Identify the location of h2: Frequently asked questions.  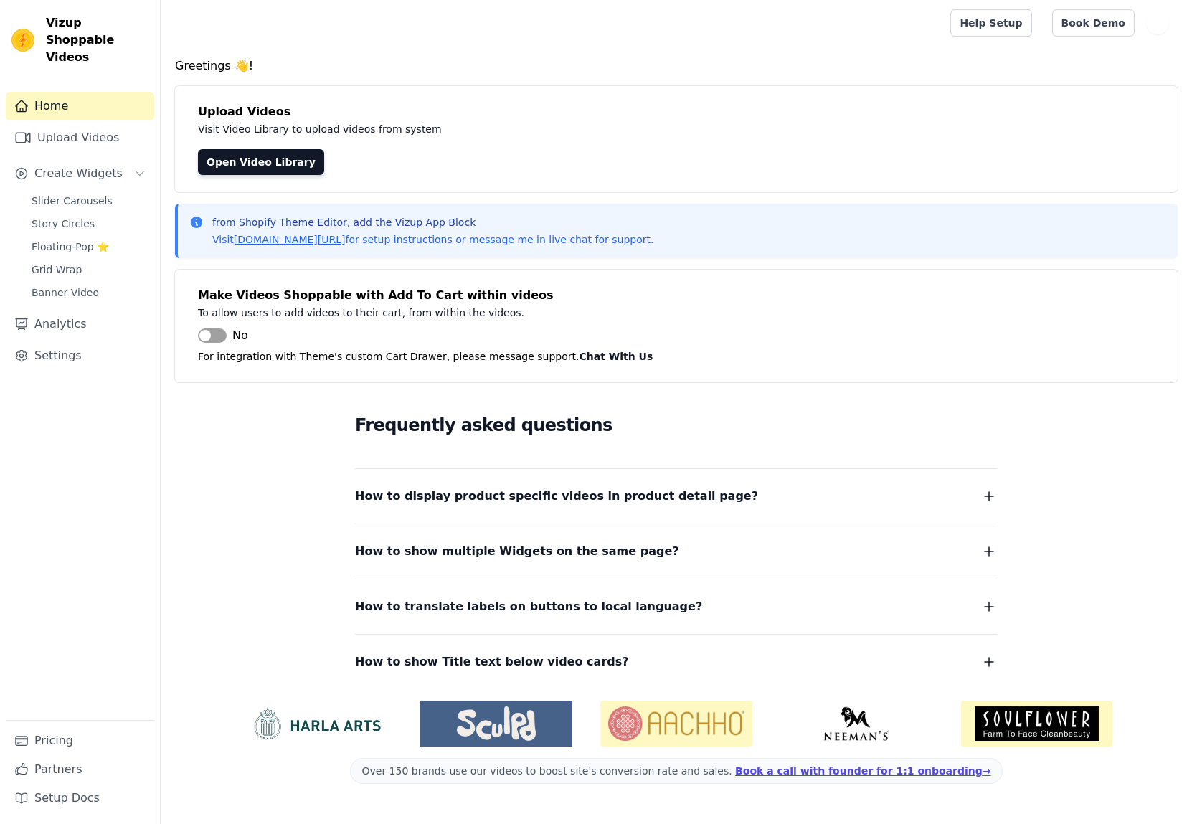
(676, 425).